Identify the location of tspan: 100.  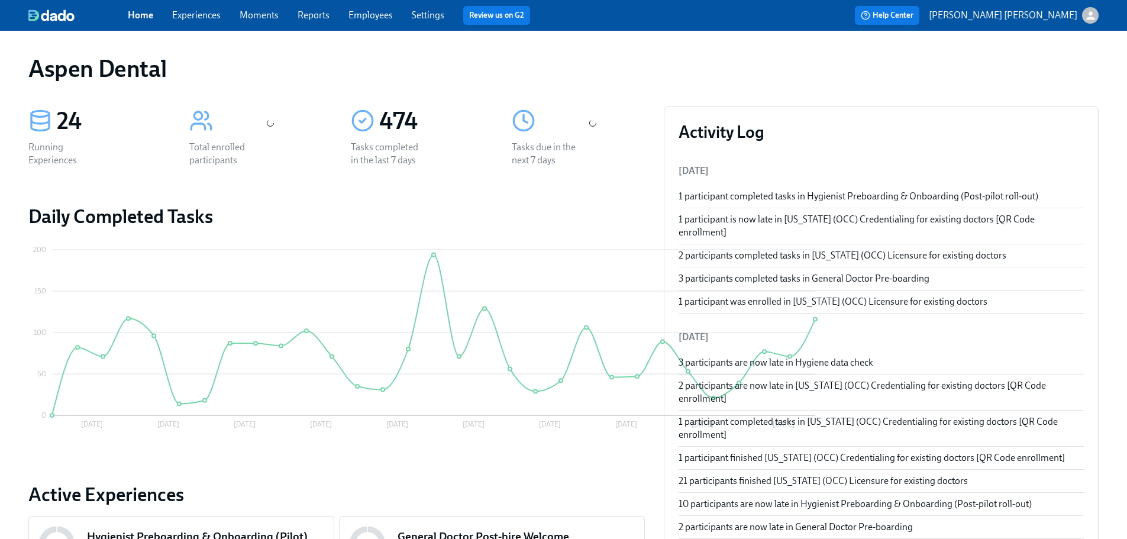
(40, 332).